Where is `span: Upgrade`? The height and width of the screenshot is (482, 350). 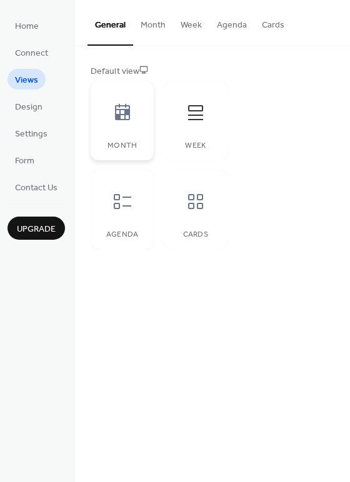
span: Upgrade is located at coordinates (36, 229).